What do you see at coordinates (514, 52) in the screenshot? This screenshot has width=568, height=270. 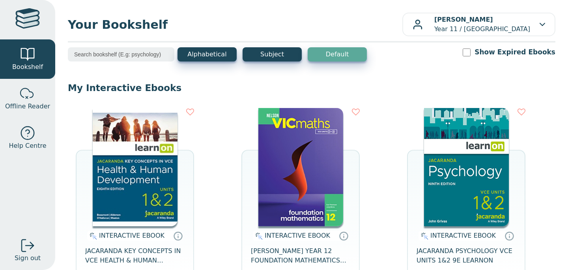 I see `label: Show Expired Ebooks` at bounding box center [514, 52].